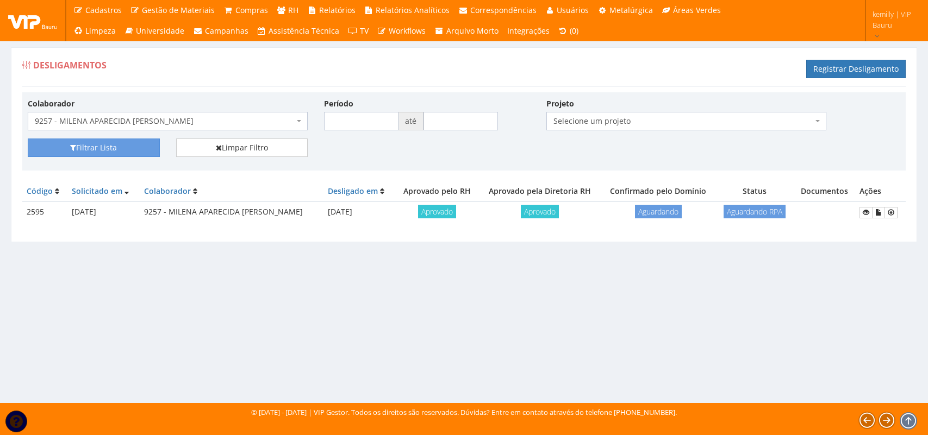 The height and width of the screenshot is (435, 928). What do you see at coordinates (178, 10) in the screenshot?
I see `span: Gestão de Materiais` at bounding box center [178, 10].